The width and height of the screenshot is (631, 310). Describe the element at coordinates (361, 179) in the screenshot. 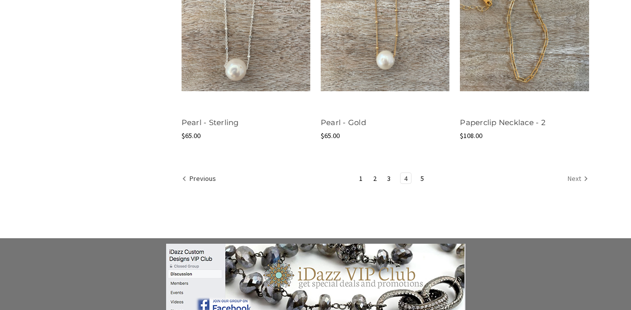

I see `a: Page 1 of 5` at that location.